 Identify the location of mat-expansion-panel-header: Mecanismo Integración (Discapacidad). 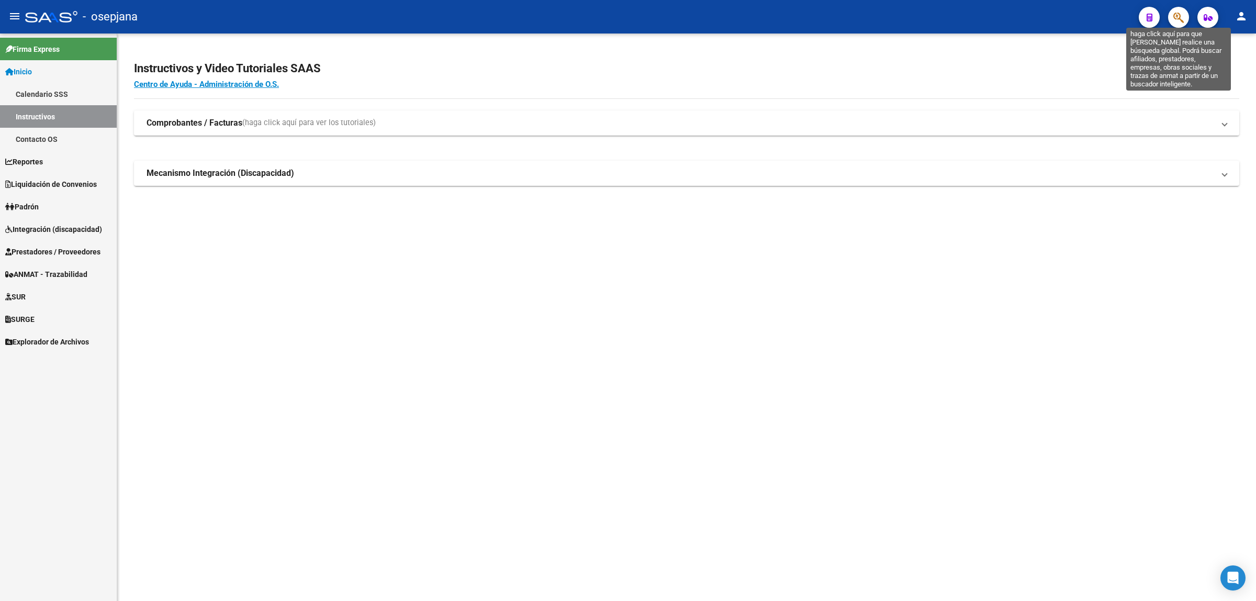
(687, 173).